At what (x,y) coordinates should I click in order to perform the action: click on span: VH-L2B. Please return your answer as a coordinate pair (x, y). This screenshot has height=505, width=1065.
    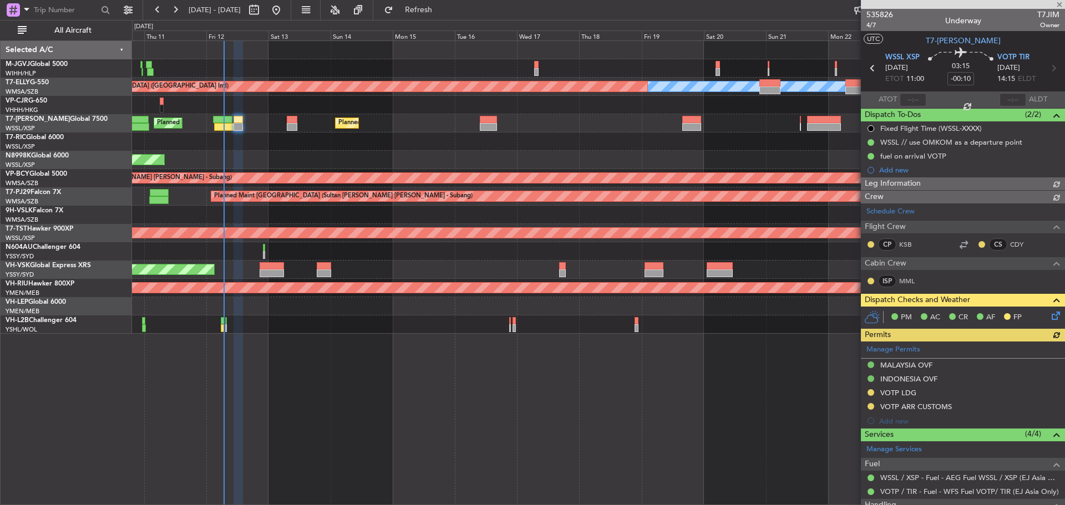
    Looking at the image, I should click on (17, 320).